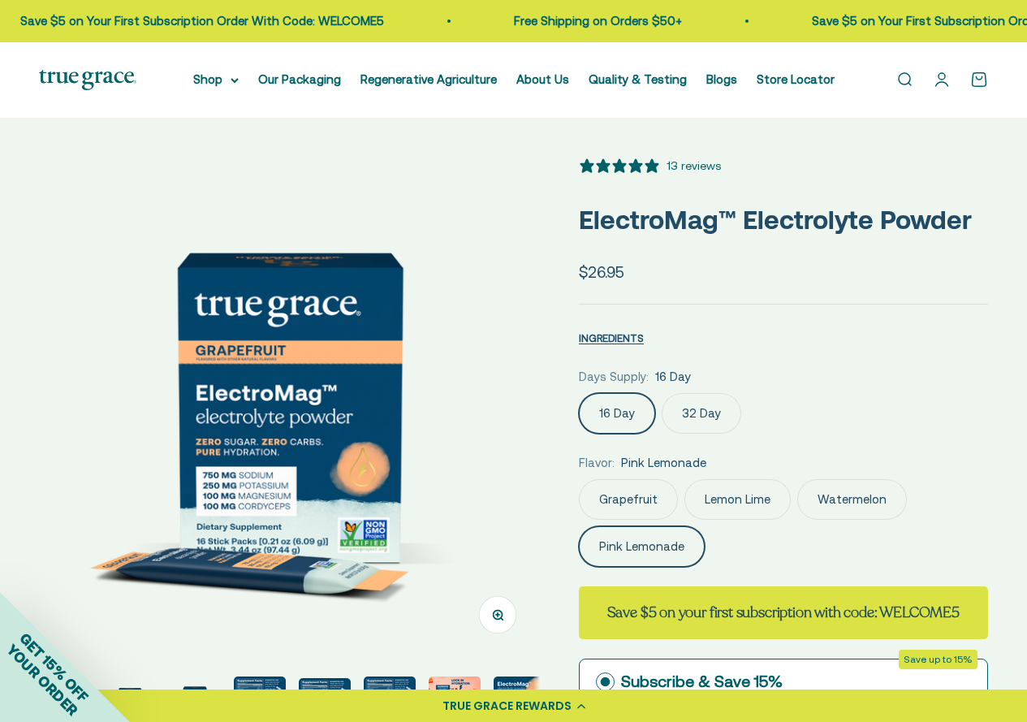 The image size is (1027, 722). Describe the element at coordinates (429, 79) in the screenshot. I see `a: Regenerative Agriculture` at that location.